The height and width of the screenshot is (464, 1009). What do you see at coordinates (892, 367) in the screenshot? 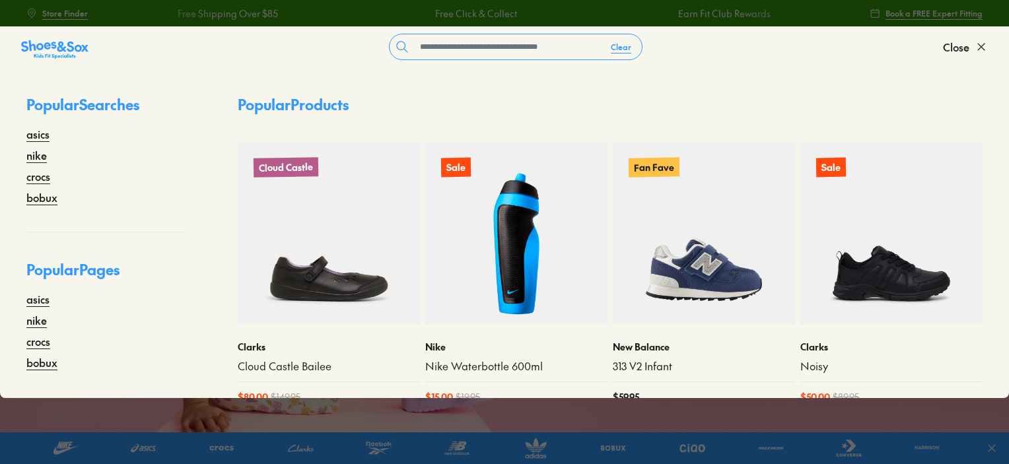
I see `a: Noisy` at bounding box center [892, 367].